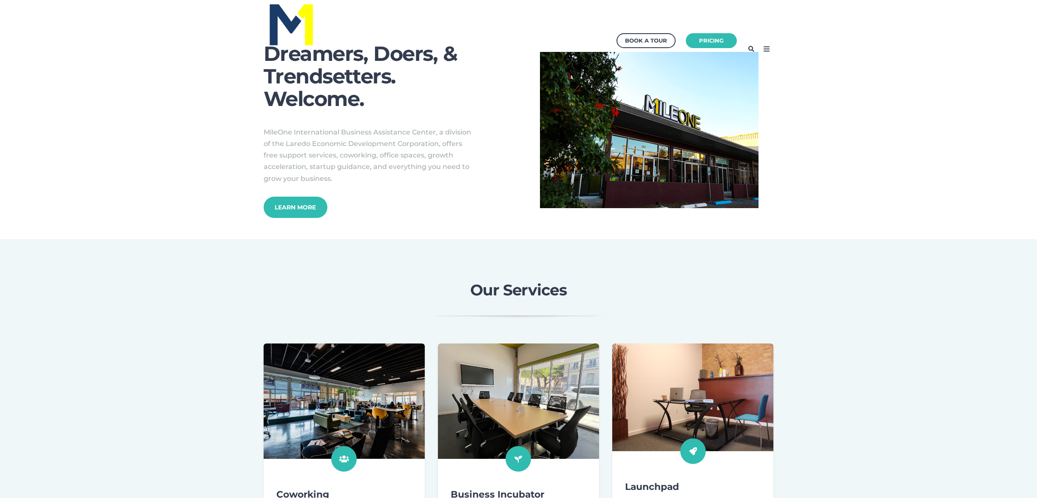  I want to click on img: Canva Design DAFZb0Spo9U, so click(649, 130).